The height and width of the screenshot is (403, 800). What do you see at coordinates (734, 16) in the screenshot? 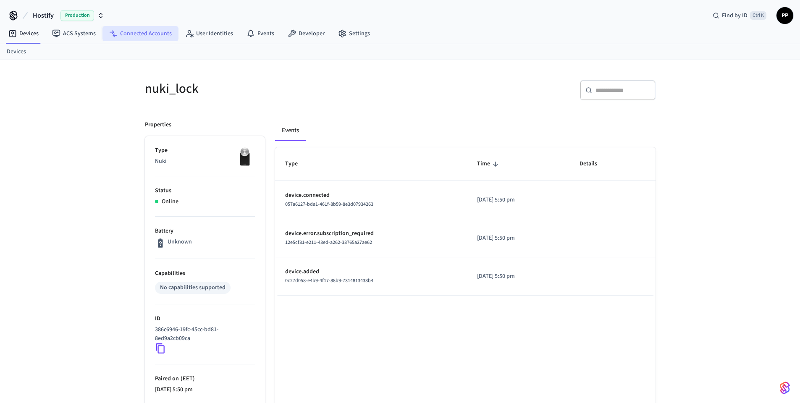
I see `span: Find by ID` at bounding box center [734, 16].